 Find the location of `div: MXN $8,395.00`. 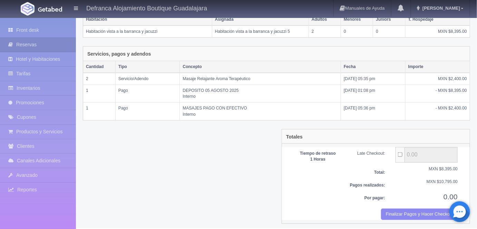

div: MXN $8,395.00 is located at coordinates (427, 169).